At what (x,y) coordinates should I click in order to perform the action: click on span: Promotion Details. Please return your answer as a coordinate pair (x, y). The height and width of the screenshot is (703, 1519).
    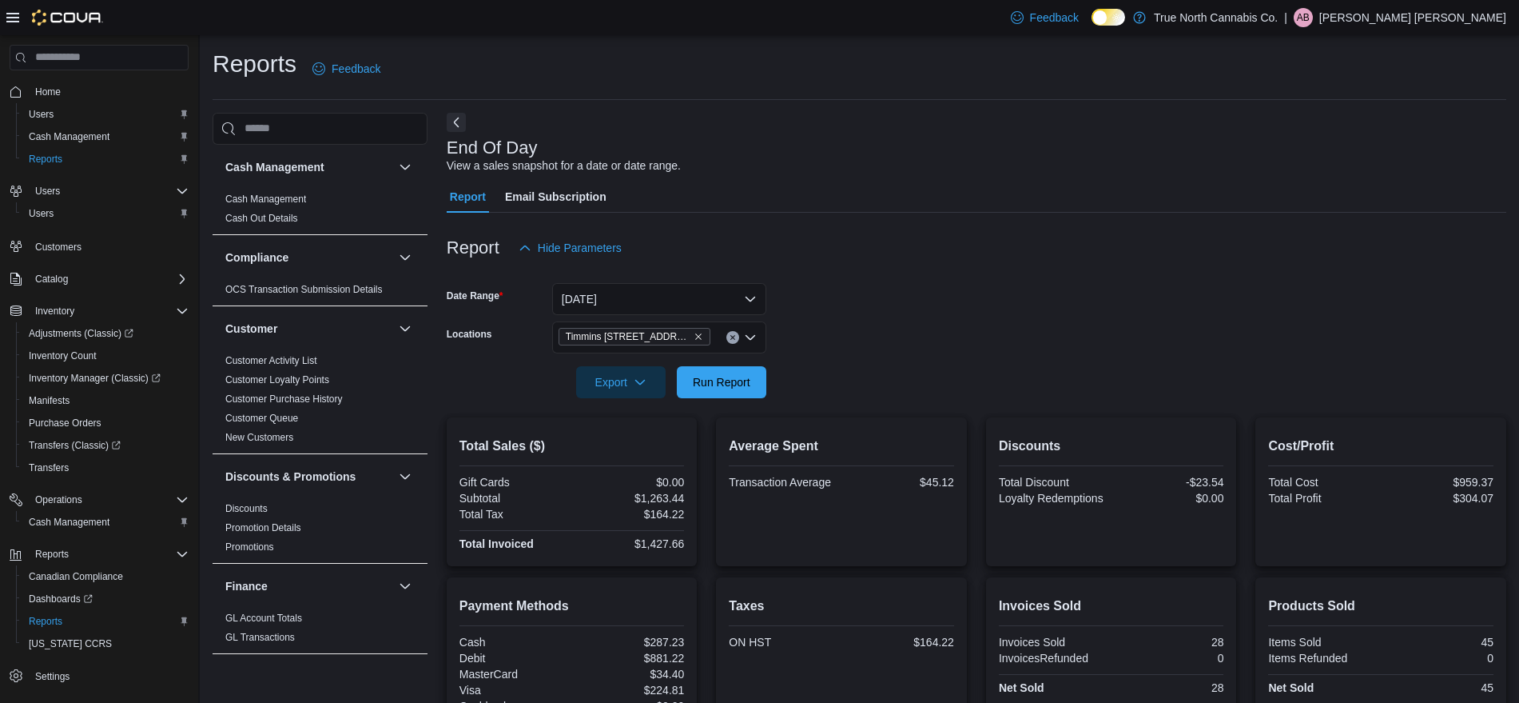
    Looking at the image, I should click on (263, 527).